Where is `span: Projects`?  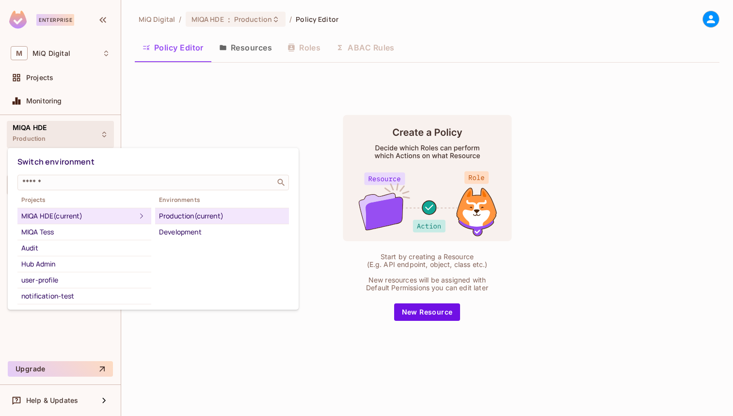 span: Projects is located at coordinates (84, 200).